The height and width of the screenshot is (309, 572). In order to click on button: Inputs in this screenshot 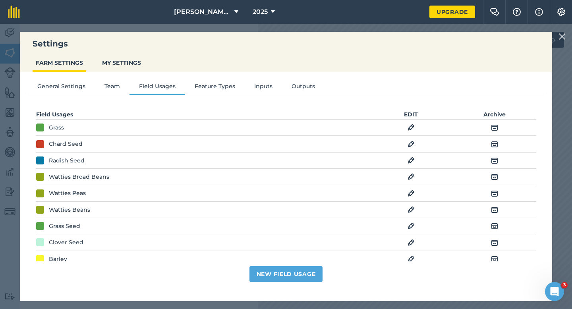, I will do `click(263, 88)`.